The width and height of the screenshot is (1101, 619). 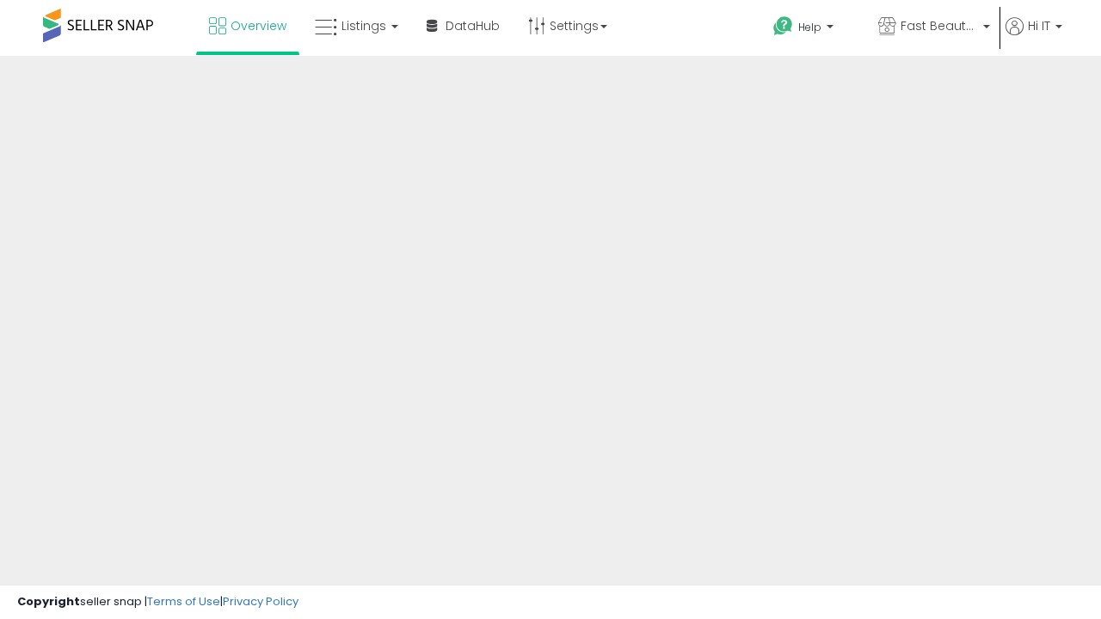 I want to click on span: DataHub, so click(x=472, y=26).